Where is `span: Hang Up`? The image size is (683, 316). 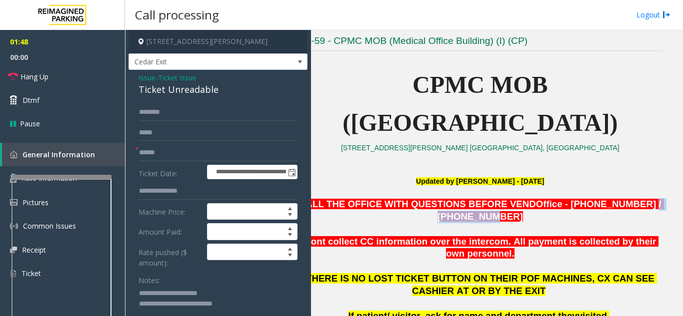 span: Hang Up is located at coordinates (34, 76).